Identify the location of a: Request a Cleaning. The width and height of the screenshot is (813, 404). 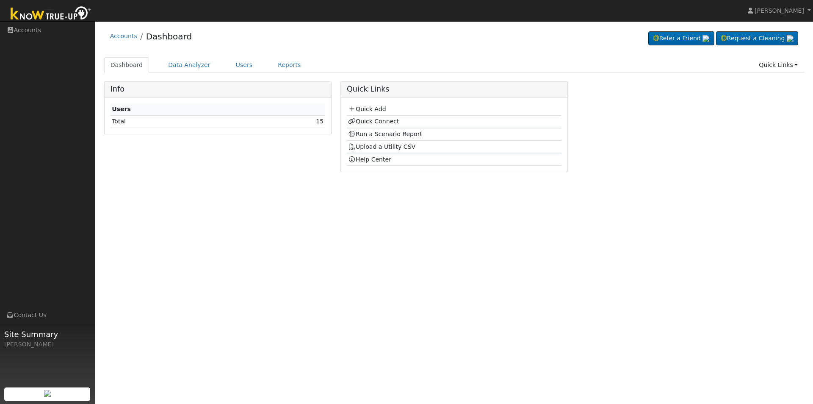
(757, 39).